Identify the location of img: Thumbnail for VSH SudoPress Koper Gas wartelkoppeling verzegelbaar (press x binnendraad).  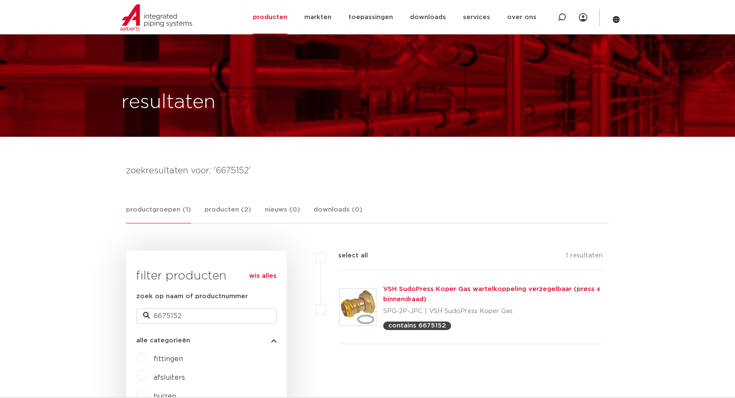
(358, 307).